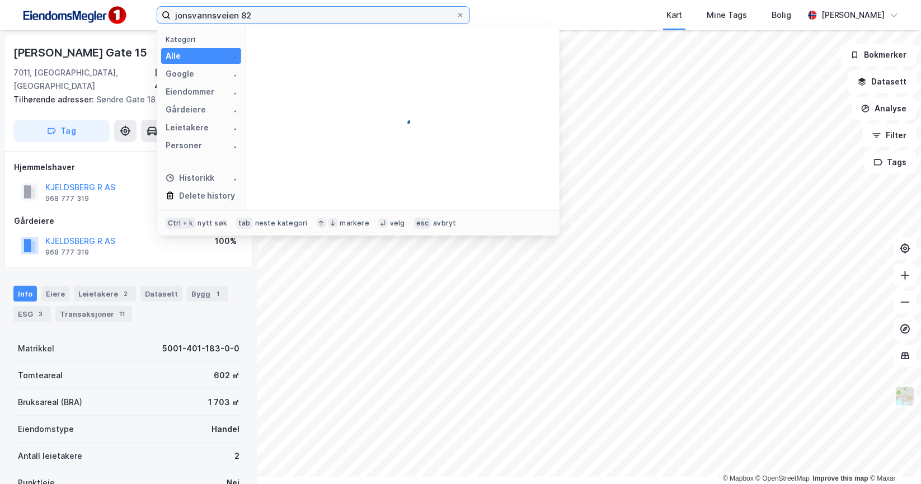  What do you see at coordinates (181, 223) in the screenshot?
I see `div: Ctrl + k` at bounding box center [181, 223].